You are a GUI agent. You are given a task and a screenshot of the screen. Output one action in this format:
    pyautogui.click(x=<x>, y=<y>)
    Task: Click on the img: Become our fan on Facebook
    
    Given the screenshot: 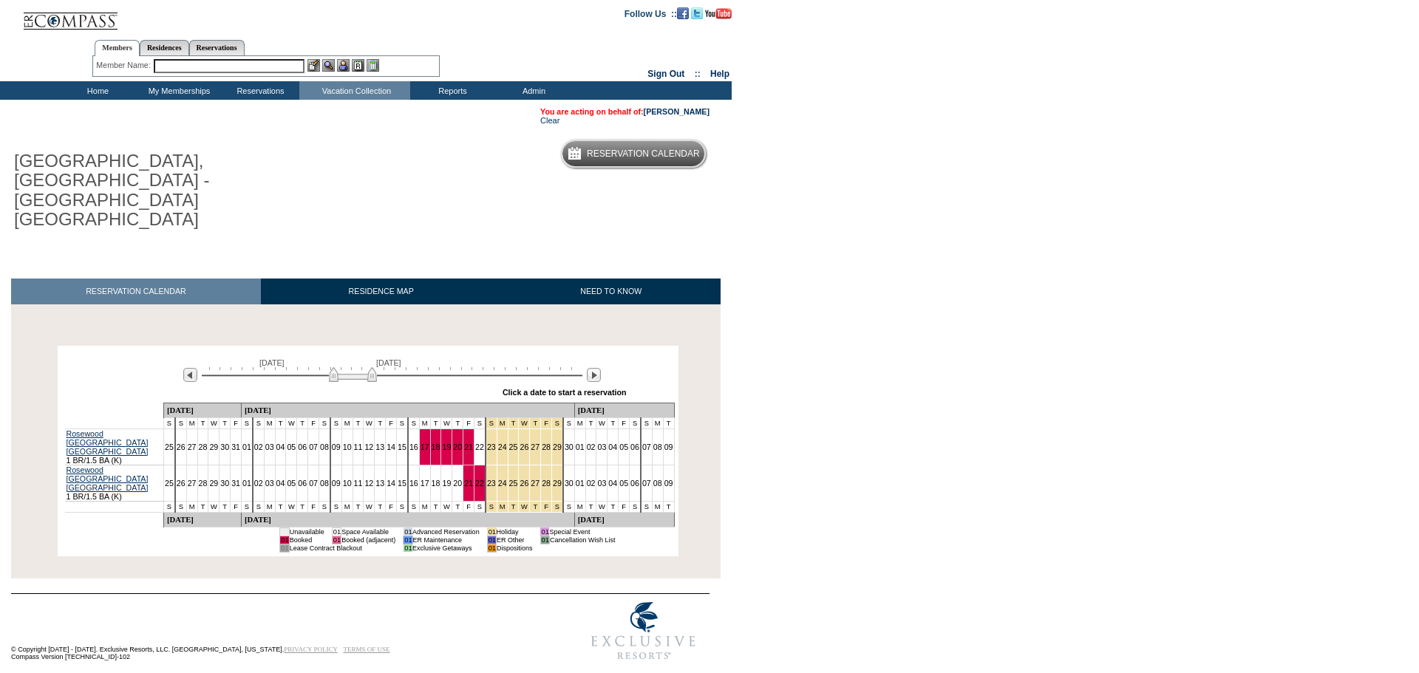 What is the action you would take?
    pyautogui.click(x=683, y=13)
    